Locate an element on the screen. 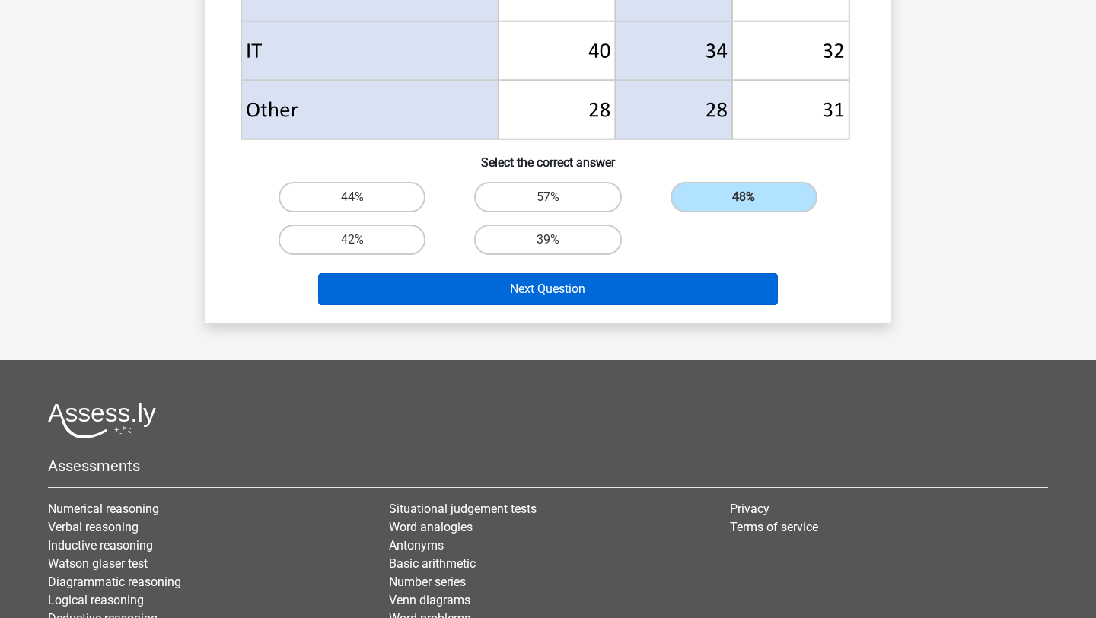  a: Inductive reasoning is located at coordinates (100, 545).